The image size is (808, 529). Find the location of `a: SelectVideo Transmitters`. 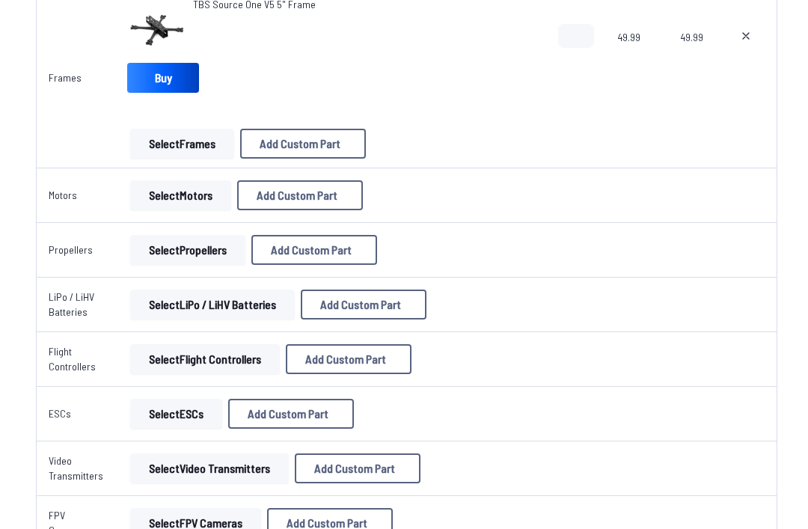

a: SelectVideo Transmitters is located at coordinates (209, 468).